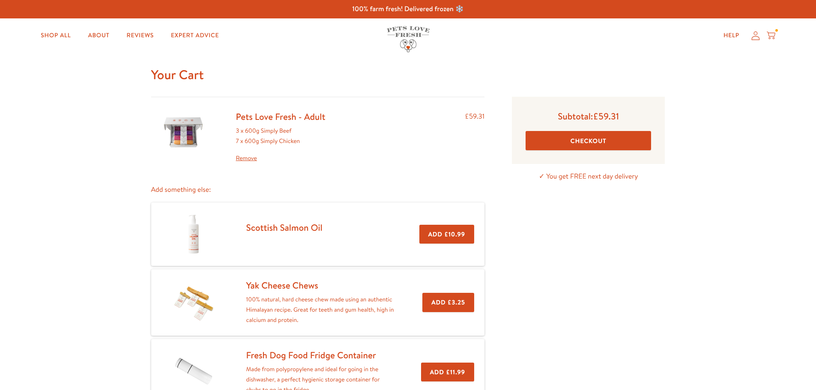 Image resolution: width=816 pixels, height=390 pixels. What do you see at coordinates (281, 144) in the screenshot?
I see `div: 3 x 600g Simply Beef 7 x 600g Simply Chicken` at bounding box center [281, 144].